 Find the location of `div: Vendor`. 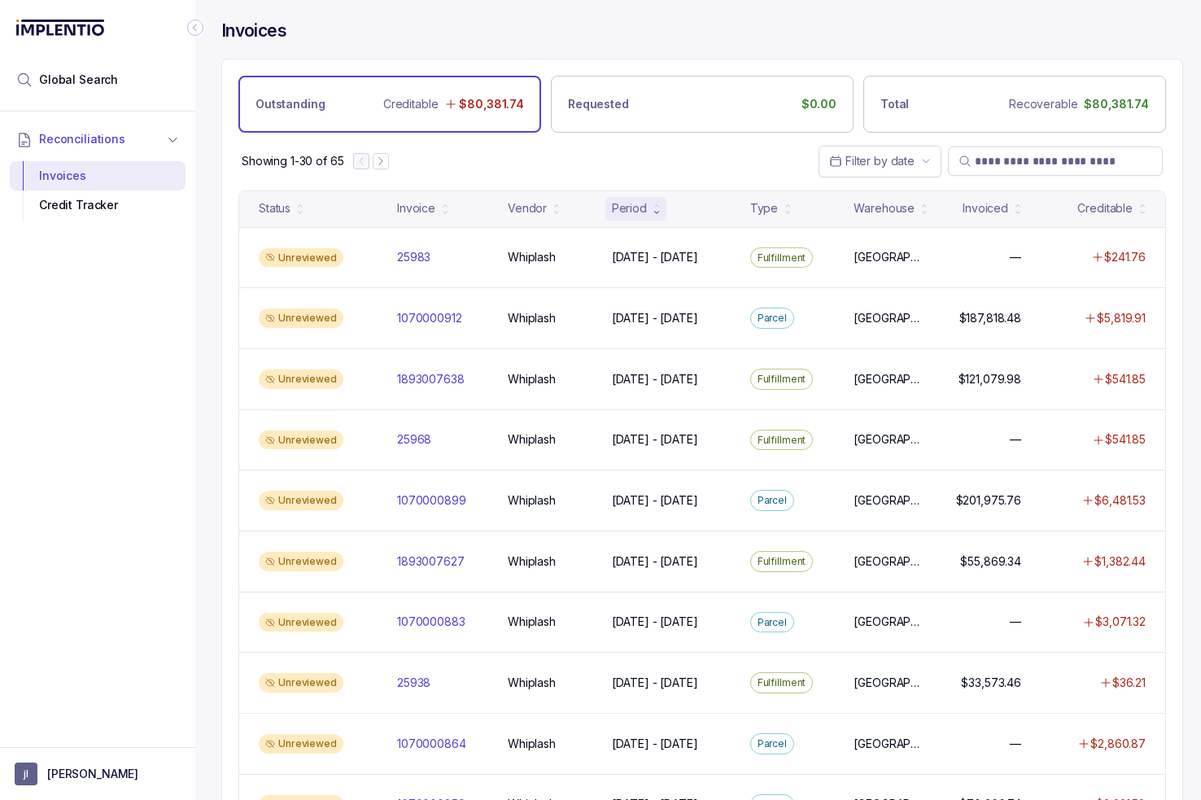

div: Vendor is located at coordinates (527, 208).